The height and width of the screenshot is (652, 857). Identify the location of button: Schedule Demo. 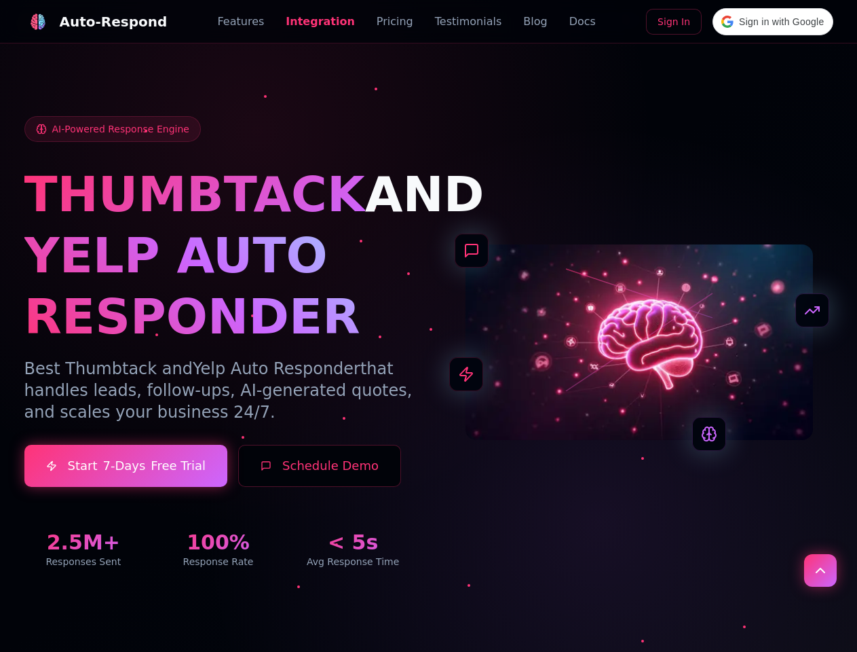
(320, 466).